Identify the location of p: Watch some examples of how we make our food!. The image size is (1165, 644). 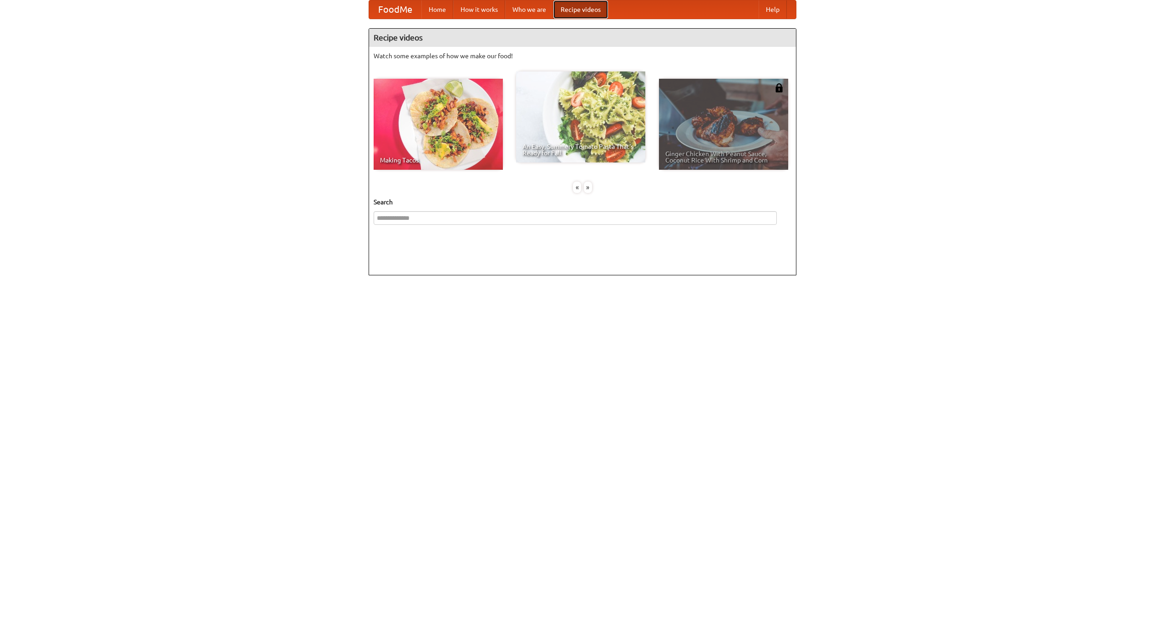
(582, 56).